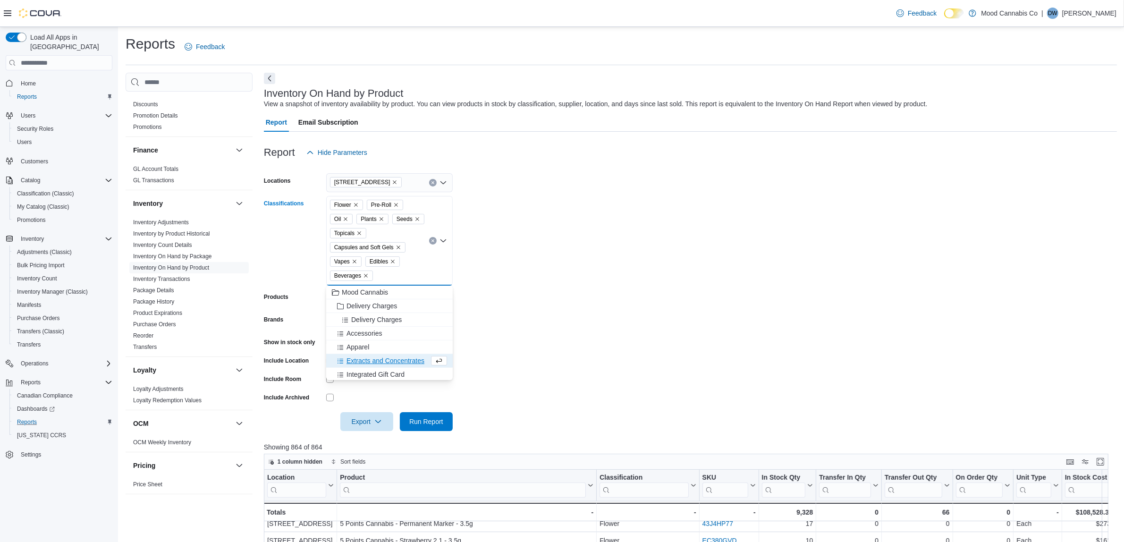 Image resolution: width=1124 pixels, height=542 pixels. Describe the element at coordinates (648, 485) in the screenshot. I see `button: Classification` at that location.